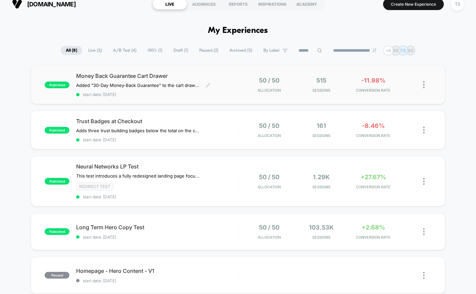 The height and width of the screenshot is (294, 476). What do you see at coordinates (138, 130) in the screenshot?
I see `span: Adds three trust building badges below the total on the checkout page.Isolated to exclude /first-...` at bounding box center [138, 130].